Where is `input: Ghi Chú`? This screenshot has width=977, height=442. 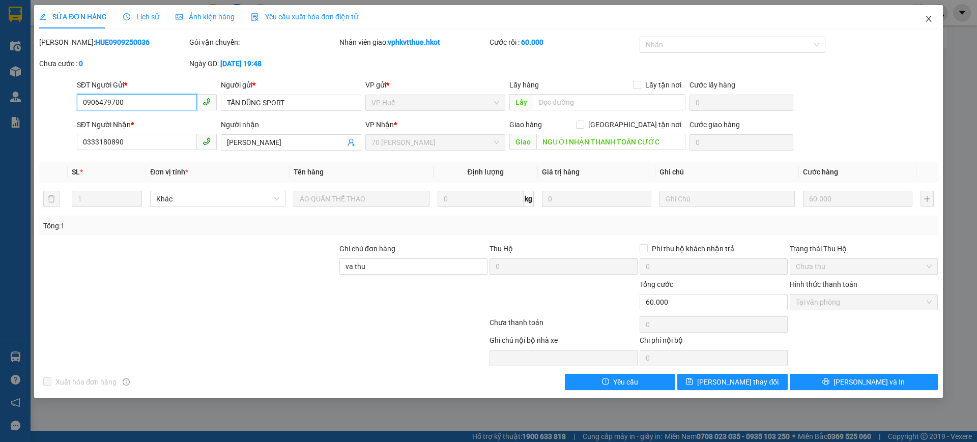
input: Ghi Chú is located at coordinates (727, 199).